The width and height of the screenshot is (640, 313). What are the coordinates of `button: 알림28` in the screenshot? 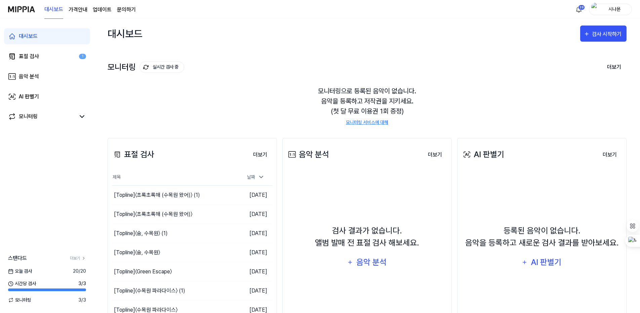 It's located at (579, 9).